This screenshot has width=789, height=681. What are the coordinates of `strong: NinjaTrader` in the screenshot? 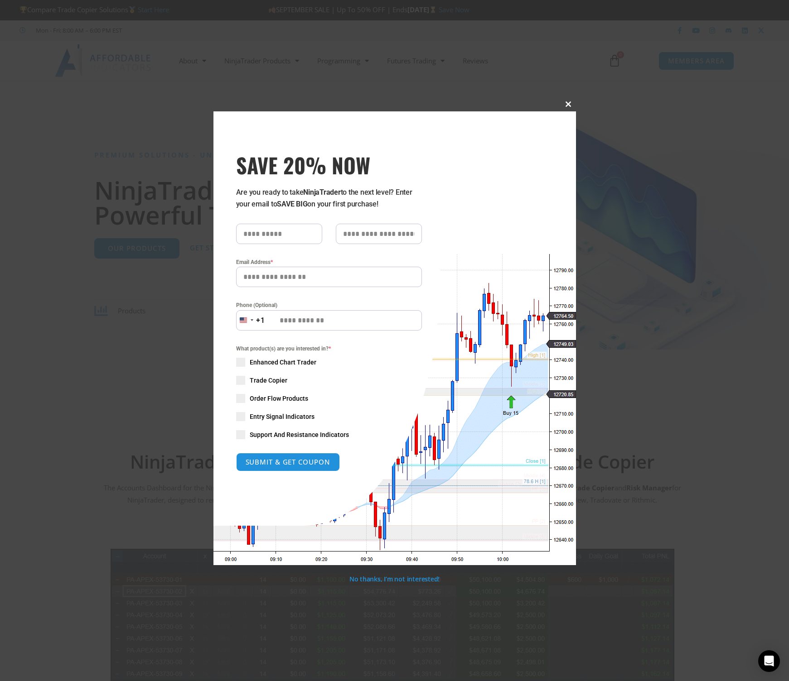 It's located at (322, 192).